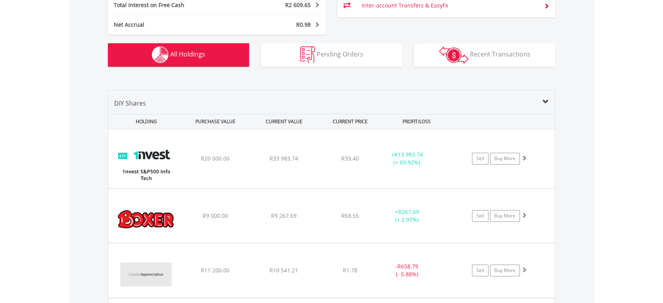 The width and height of the screenshot is (663, 303). Describe the element at coordinates (485, 55) in the screenshot. I see `button: Recent Transactions` at that location.